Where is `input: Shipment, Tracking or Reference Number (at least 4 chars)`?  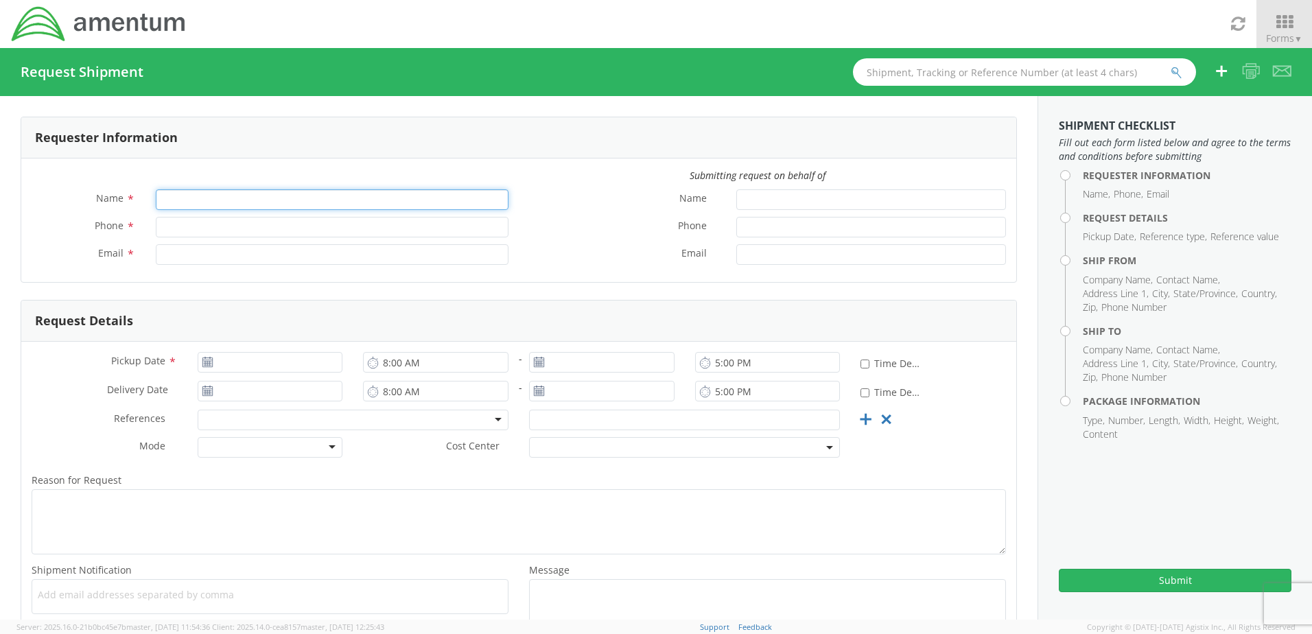
input: Shipment, Tracking or Reference Number (at least 4 chars) is located at coordinates (1024, 72).